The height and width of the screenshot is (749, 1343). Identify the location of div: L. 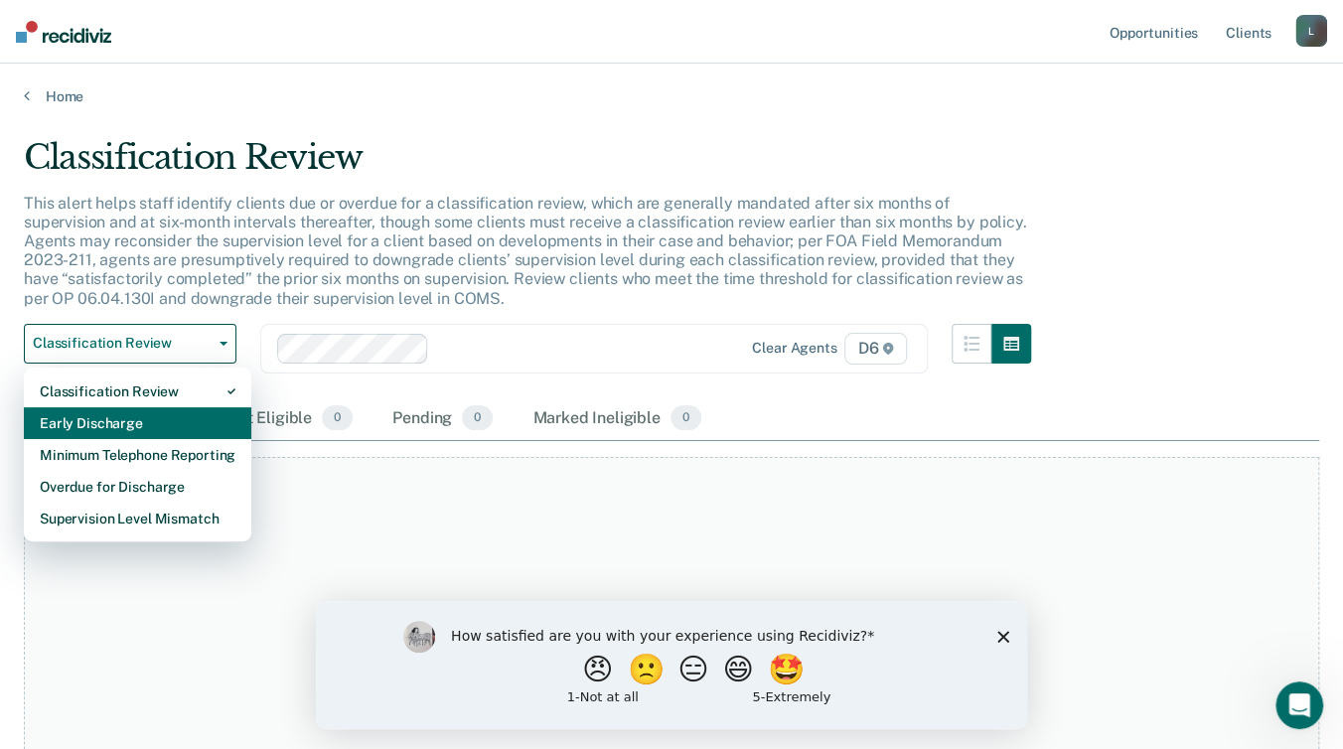
(1311, 31).